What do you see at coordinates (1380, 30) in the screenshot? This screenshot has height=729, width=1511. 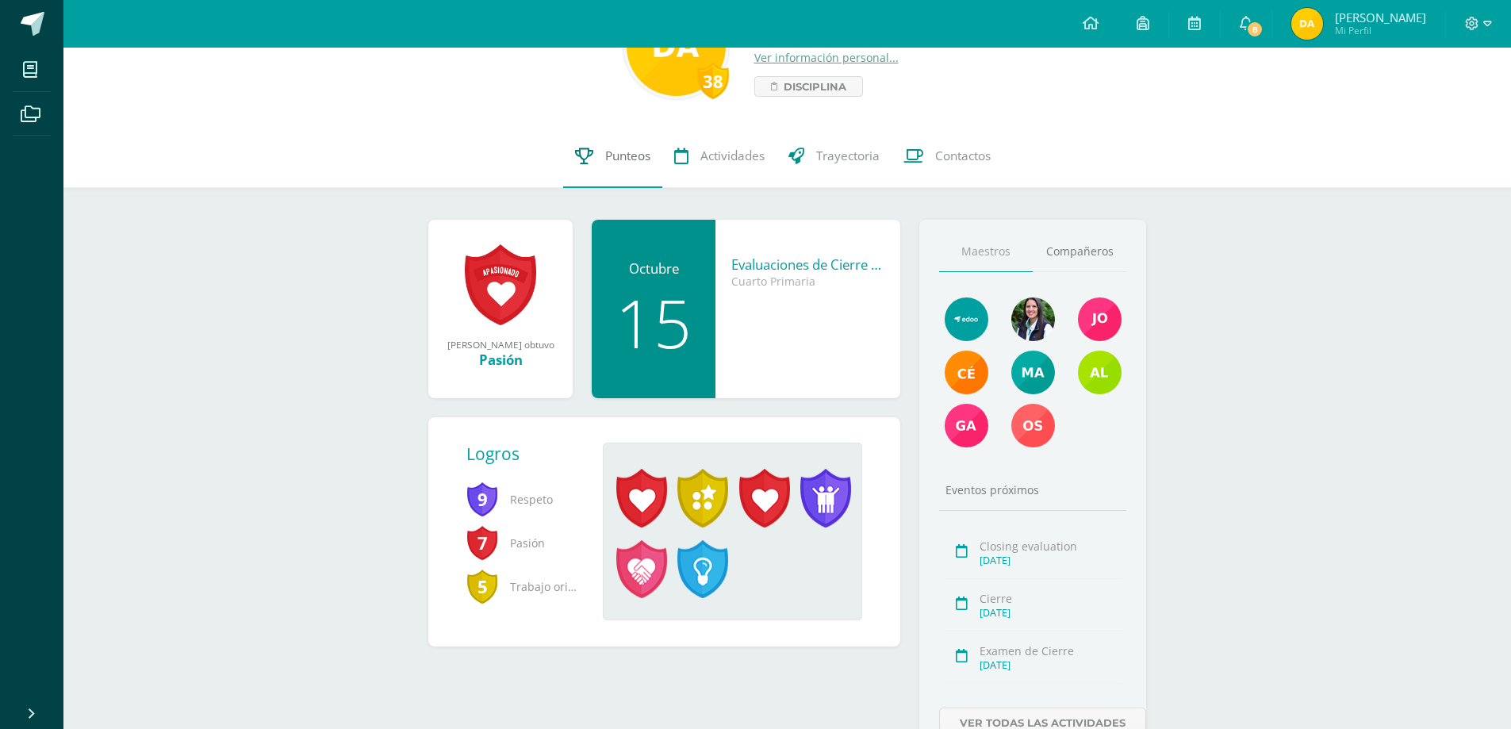 I see `span: Mi Perfil` at bounding box center [1380, 30].